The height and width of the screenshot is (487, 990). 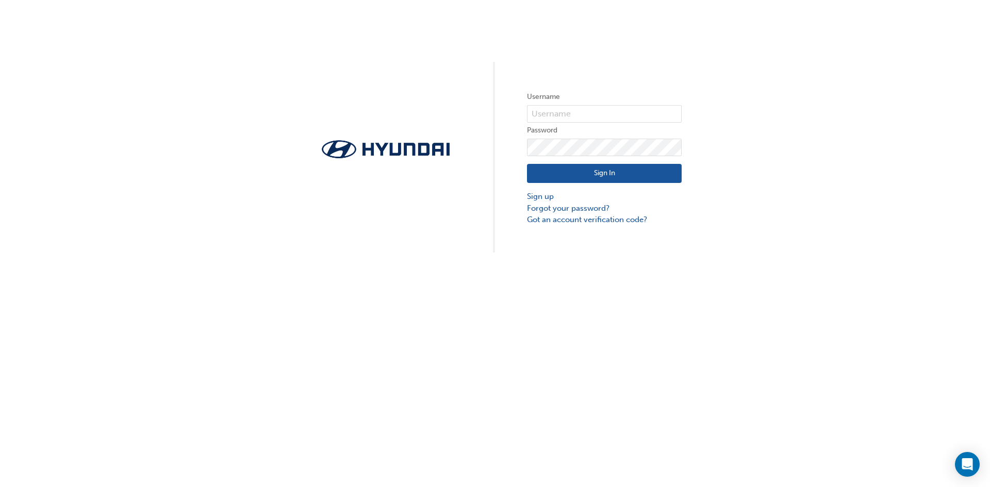 What do you see at coordinates (967, 465) in the screenshot?
I see `div: Open Intercom Messenger` at bounding box center [967, 465].